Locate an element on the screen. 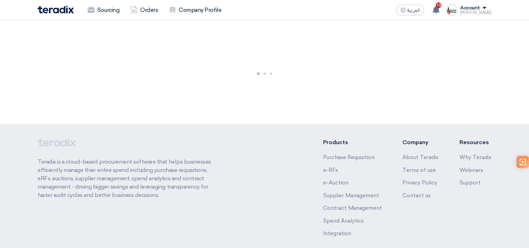 This screenshot has height=248, width=529. button: العربية is located at coordinates (410, 10).